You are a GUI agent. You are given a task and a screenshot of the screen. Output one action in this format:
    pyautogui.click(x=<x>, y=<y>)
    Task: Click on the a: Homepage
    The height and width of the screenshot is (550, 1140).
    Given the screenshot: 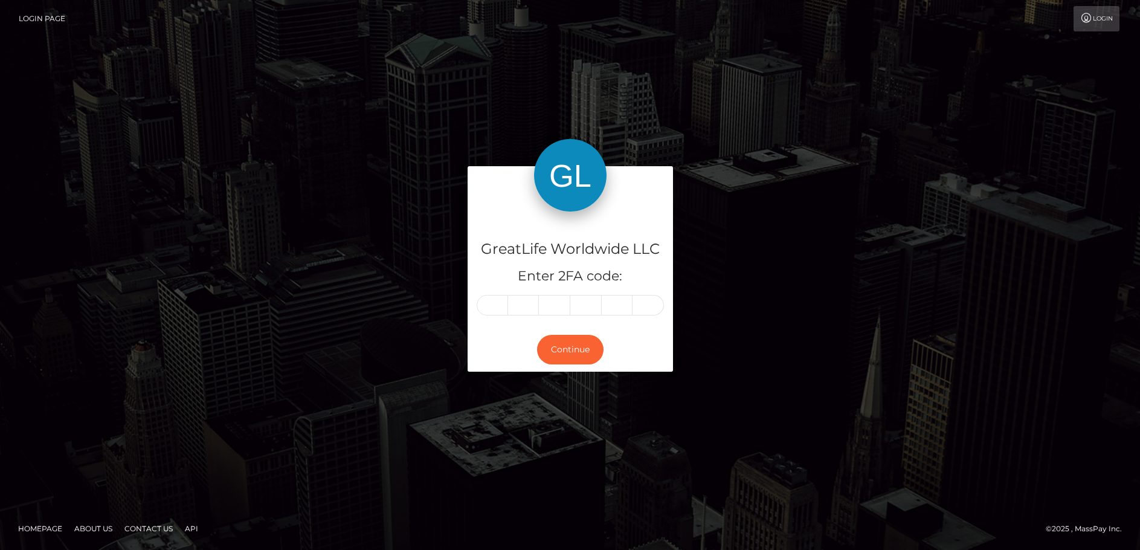 What is the action you would take?
    pyautogui.click(x=40, y=528)
    